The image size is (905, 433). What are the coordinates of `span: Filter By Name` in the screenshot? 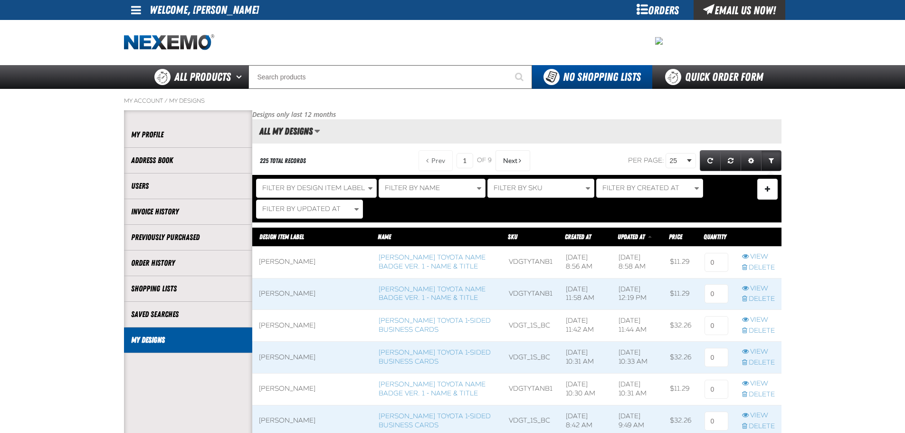 It's located at (413, 188).